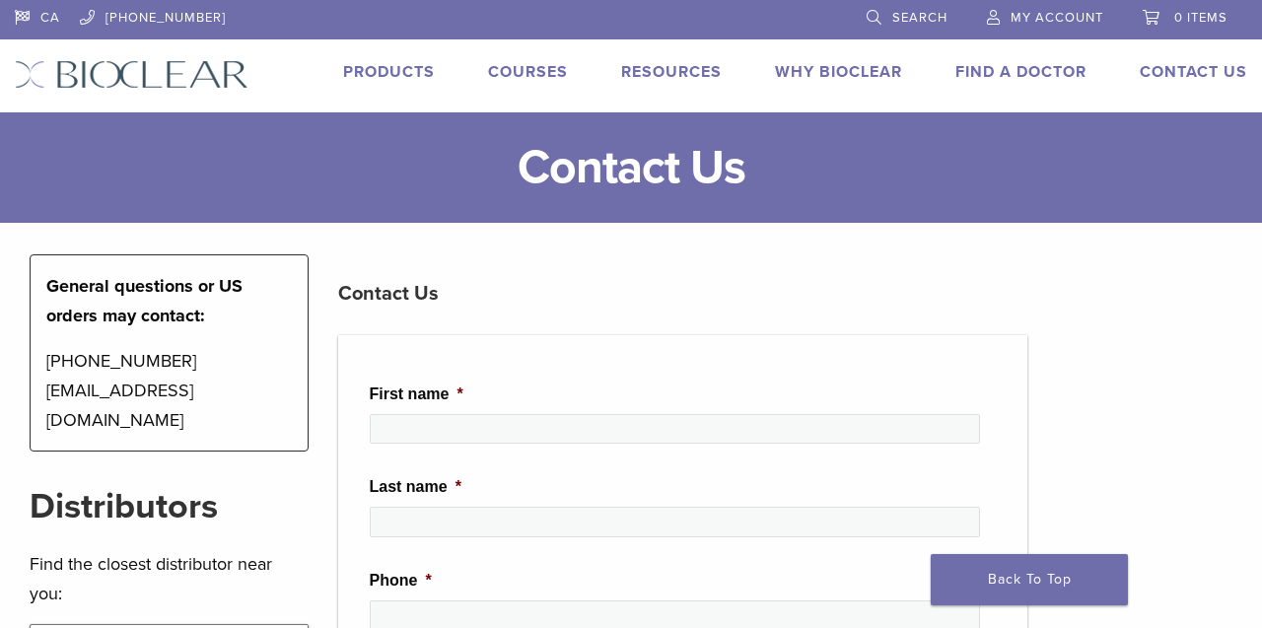  Describe the element at coordinates (1021, 72) in the screenshot. I see `a: Find A Doctor` at that location.